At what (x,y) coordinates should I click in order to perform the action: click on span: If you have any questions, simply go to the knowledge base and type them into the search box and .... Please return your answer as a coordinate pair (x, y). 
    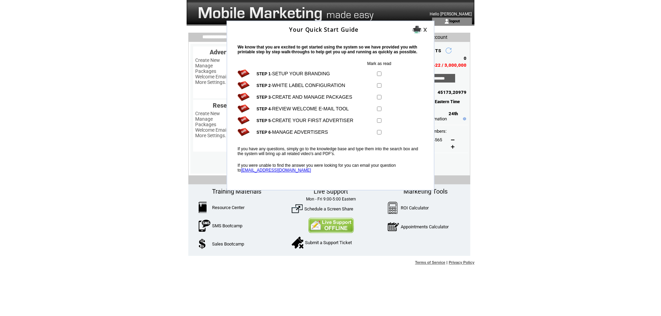
    Looking at the image, I should click on (328, 152).